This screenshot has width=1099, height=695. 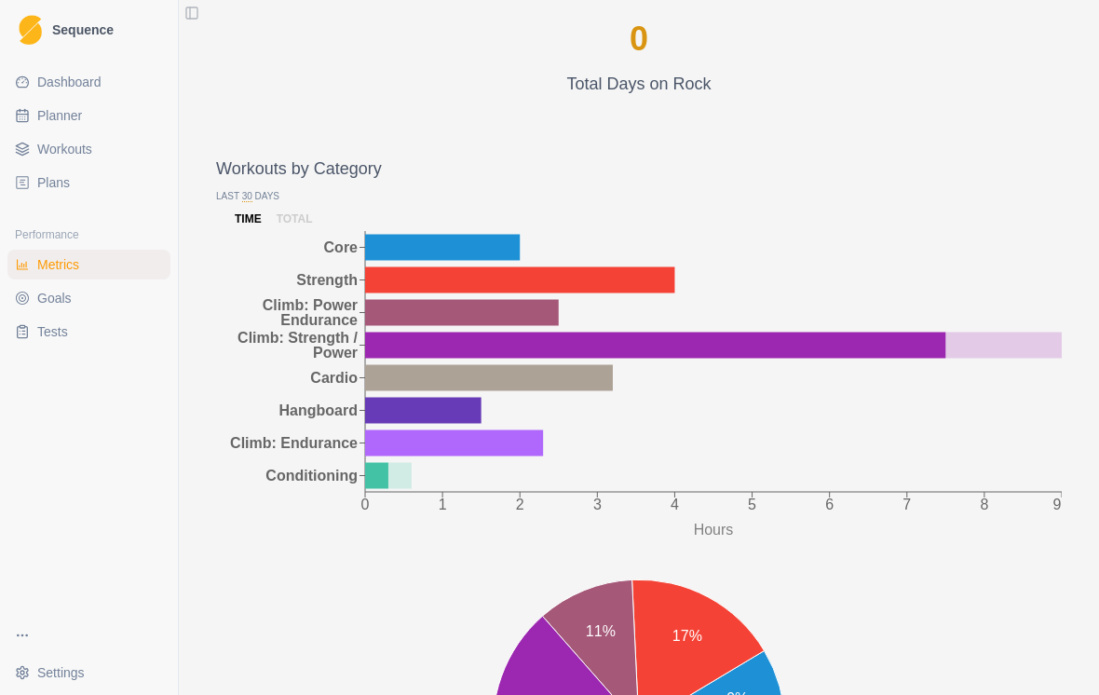 What do you see at coordinates (713, 529) in the screenshot?
I see `tspan: Hours` at bounding box center [713, 529].